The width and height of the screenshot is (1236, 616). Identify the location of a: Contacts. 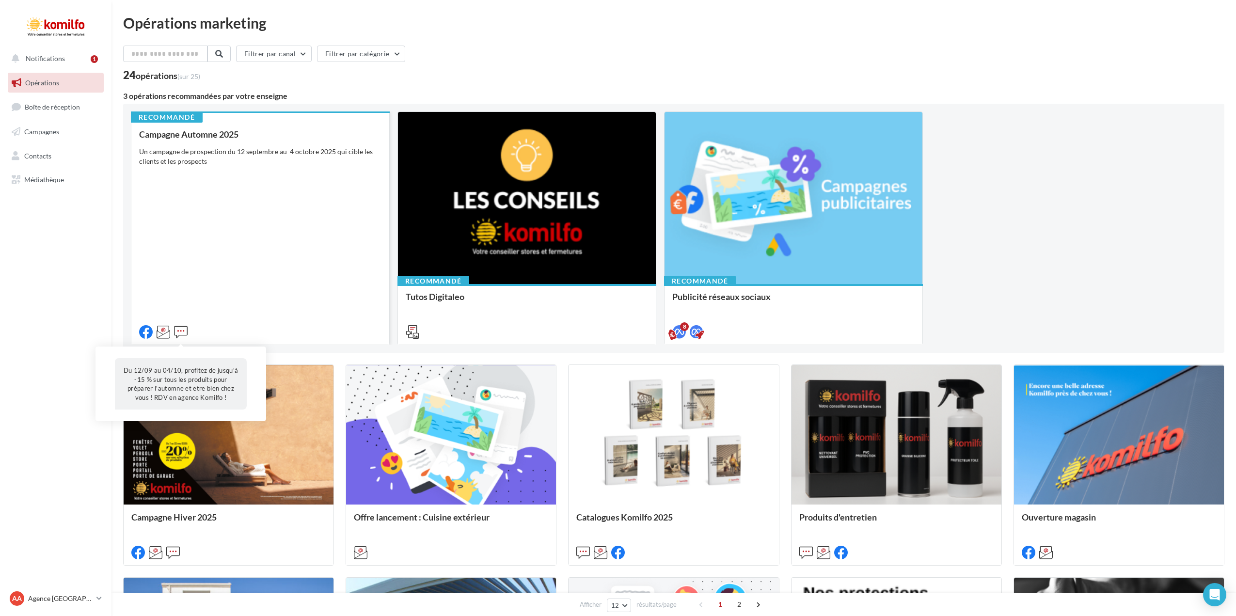
(56, 156).